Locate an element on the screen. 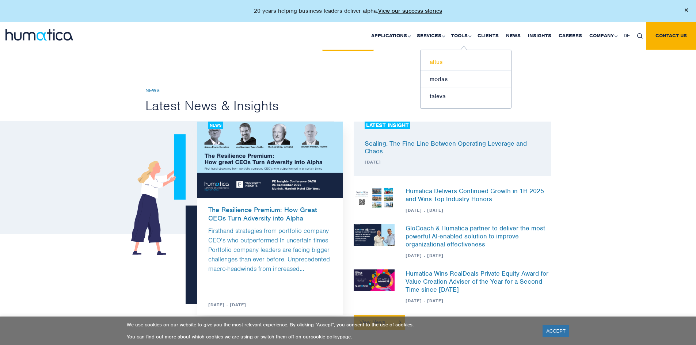 The height and width of the screenshot is (345, 696). a: ACCEPT is located at coordinates (556, 331).